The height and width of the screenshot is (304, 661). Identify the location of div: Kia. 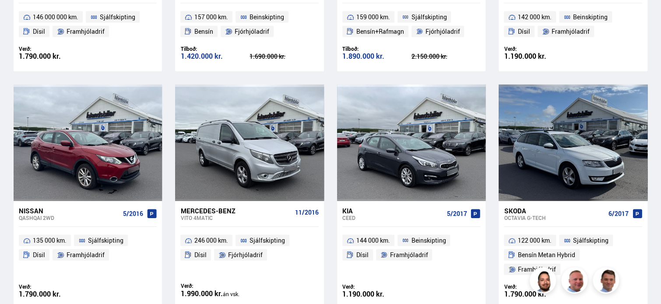
(393, 211).